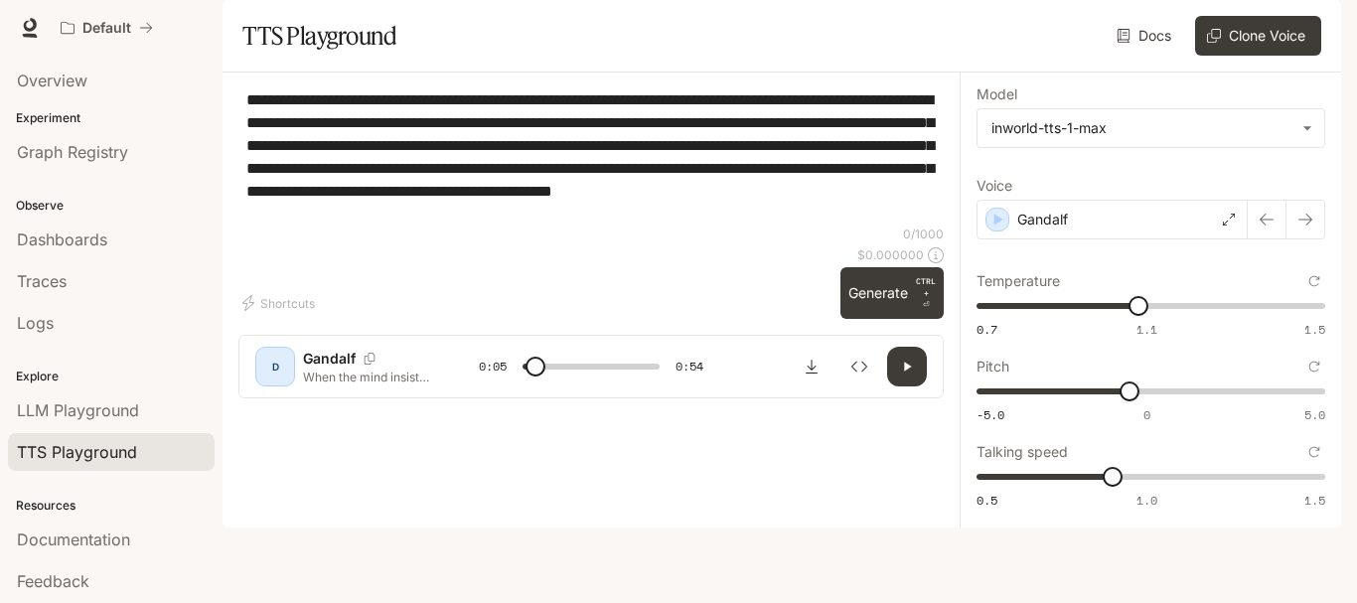  I want to click on p: Model, so click(996, 94).